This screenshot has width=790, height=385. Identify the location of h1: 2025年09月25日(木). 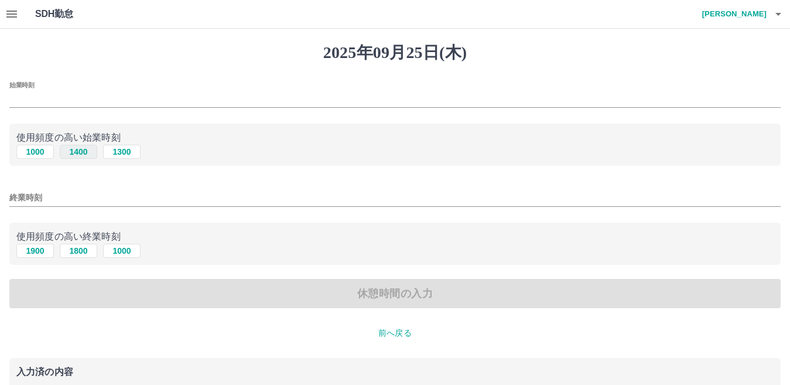
(395, 53).